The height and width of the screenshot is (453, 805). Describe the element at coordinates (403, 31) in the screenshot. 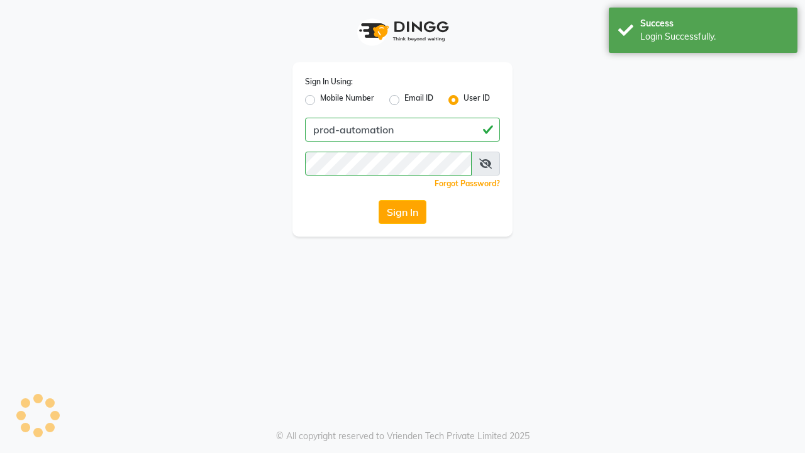

I see `img: logo1.svg` at that location.